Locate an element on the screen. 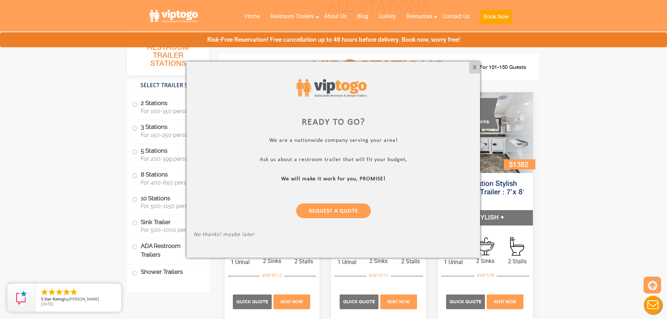  span: by is located at coordinates (78, 299).